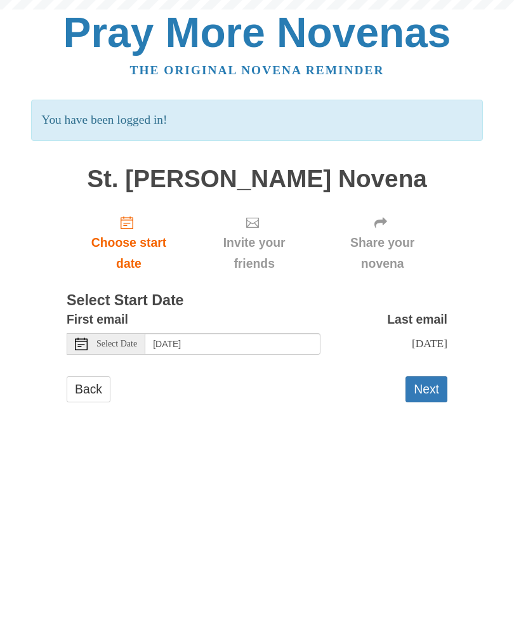  What do you see at coordinates (382, 253) in the screenshot?
I see `span: Share your novena` at bounding box center [382, 253].